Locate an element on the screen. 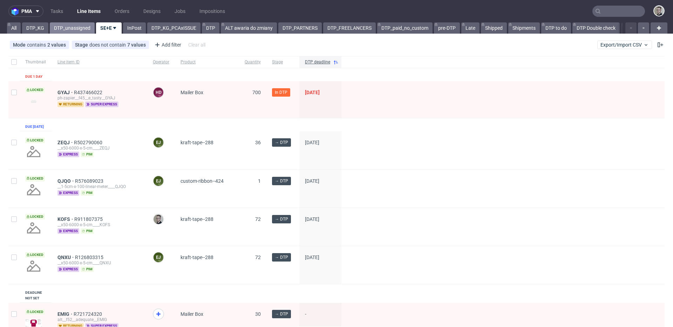  a: Orders is located at coordinates (122, 11).